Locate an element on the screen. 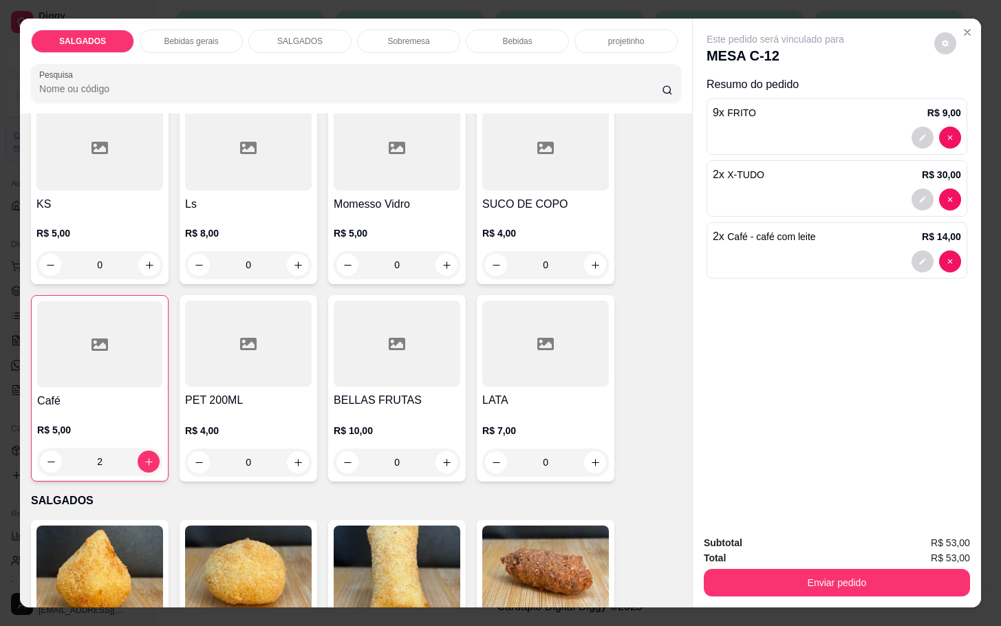 This screenshot has height=626, width=1001. label: Pesquisa is located at coordinates (58, 74).